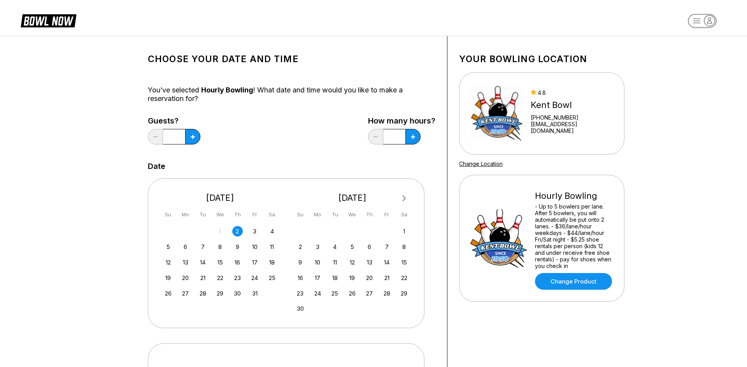 The width and height of the screenshot is (747, 367). I want to click on div: Not available Wednesday, October 1st, 2025, so click(220, 231).